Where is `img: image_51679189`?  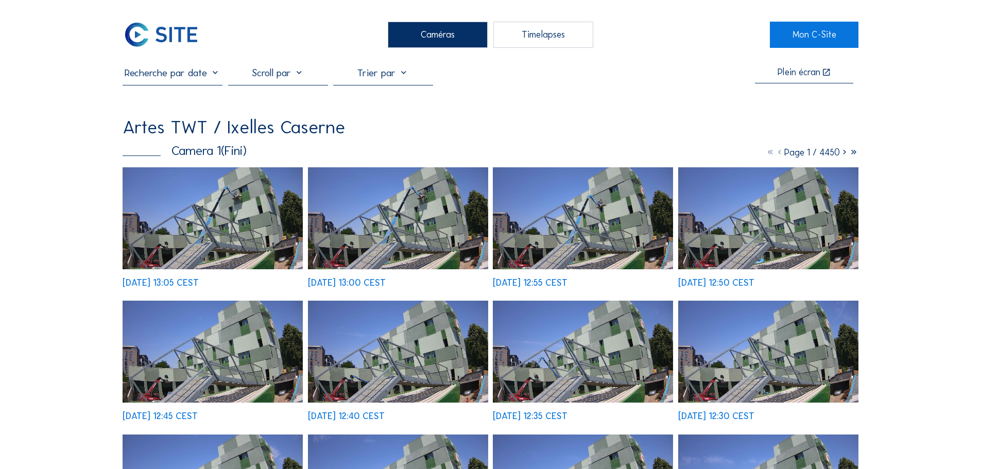 img: image_51679189 is located at coordinates (583, 352).